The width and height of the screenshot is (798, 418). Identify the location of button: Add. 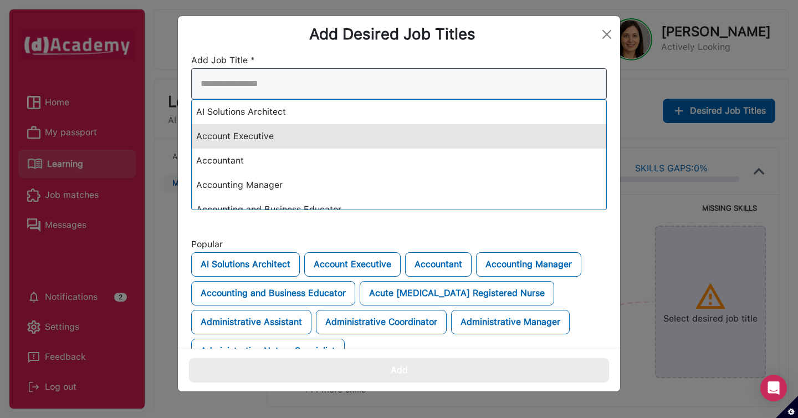
(399, 370).